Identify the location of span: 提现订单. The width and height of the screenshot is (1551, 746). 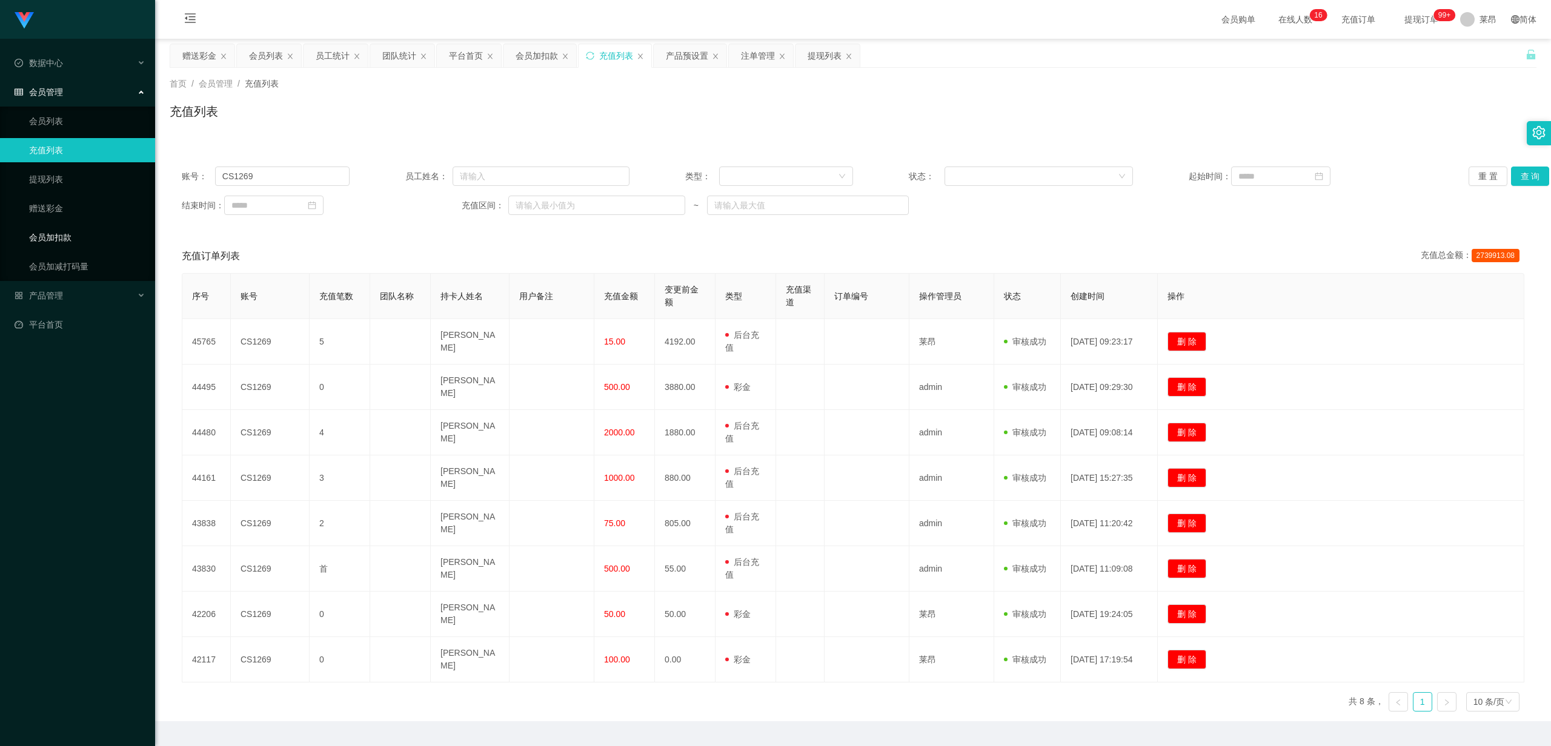
(1421, 19).